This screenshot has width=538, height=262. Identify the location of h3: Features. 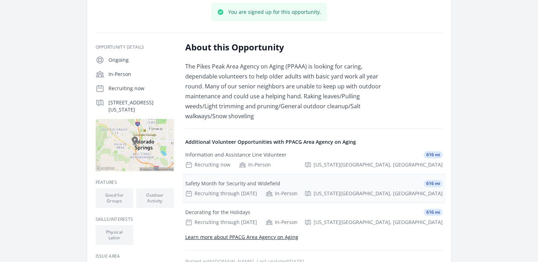
(135, 183).